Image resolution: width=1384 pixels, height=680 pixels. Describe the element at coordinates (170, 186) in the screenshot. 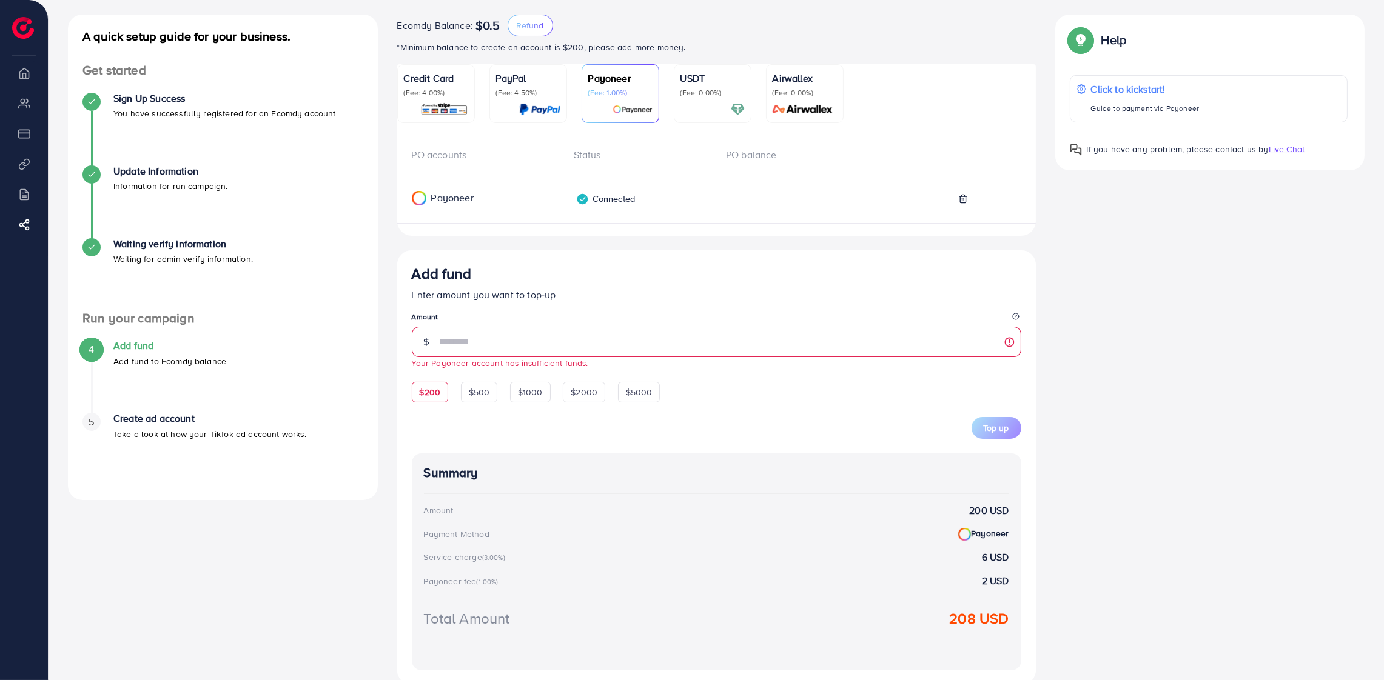

I see `p: Information for run campaign.` at that location.